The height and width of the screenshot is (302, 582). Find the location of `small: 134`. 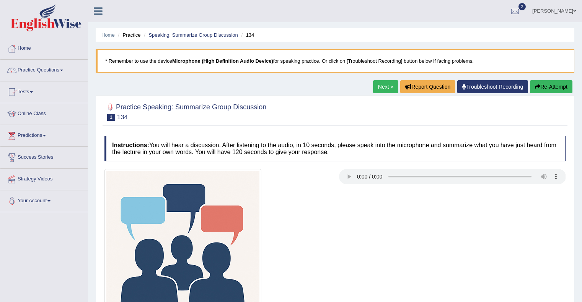

small: 134 is located at coordinates (122, 117).